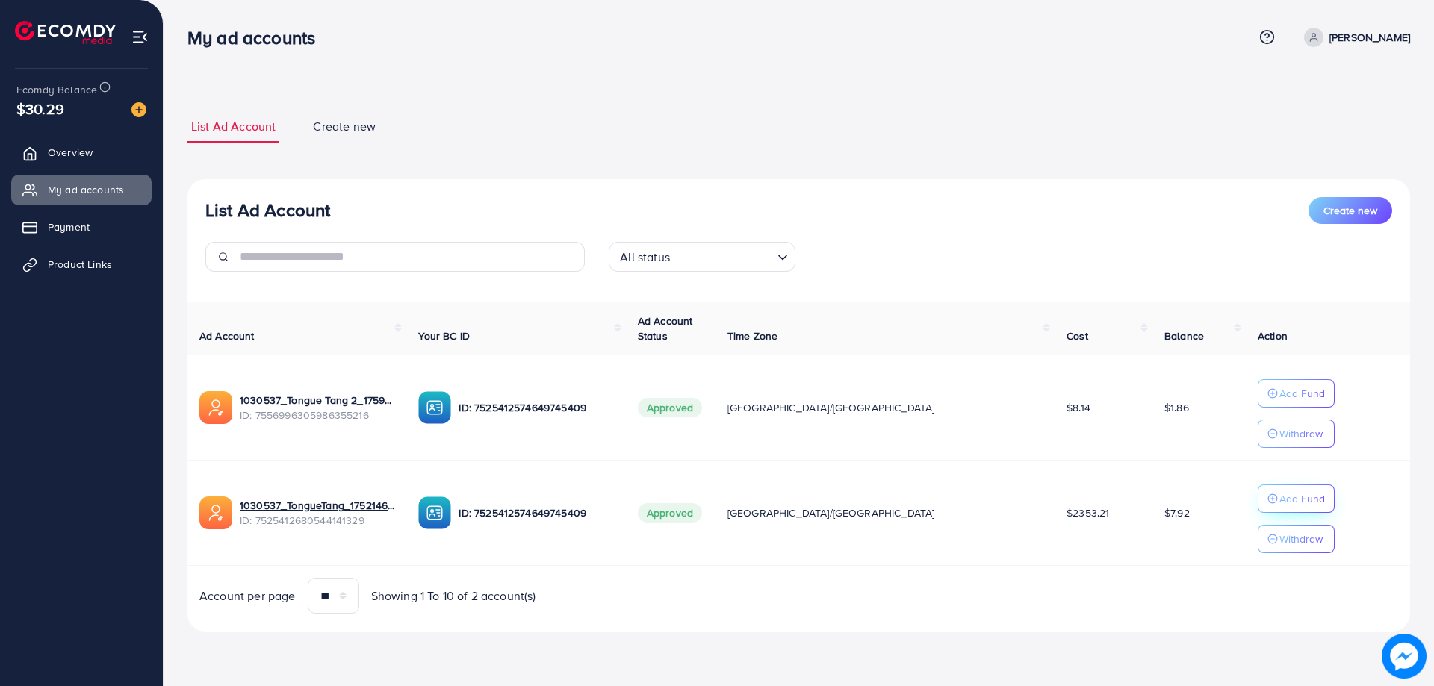 This screenshot has height=686, width=1434. I want to click on button: Create new, so click(1350, 211).